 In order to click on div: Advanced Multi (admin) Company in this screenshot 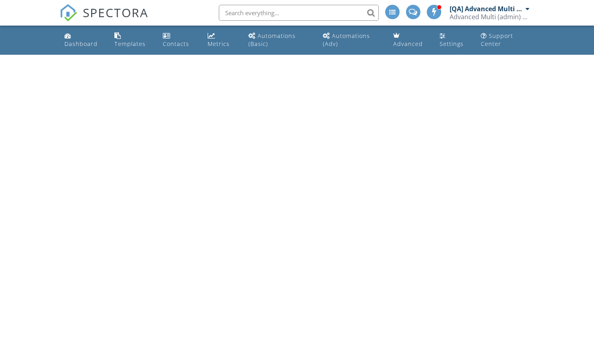, I will do `click(490, 17)`.